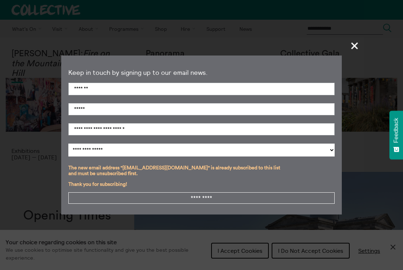 This screenshot has height=270, width=403. What do you see at coordinates (396, 135) in the screenshot?
I see `button: Feedback - Show survey` at bounding box center [396, 135].